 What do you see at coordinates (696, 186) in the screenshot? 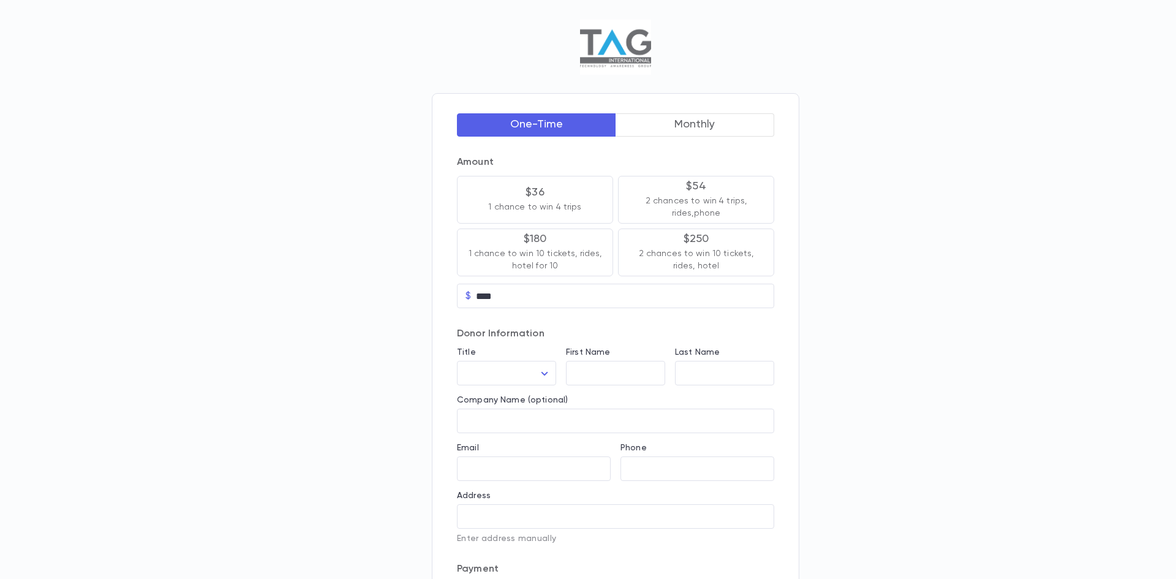
I see `p: $54` at bounding box center [696, 186].